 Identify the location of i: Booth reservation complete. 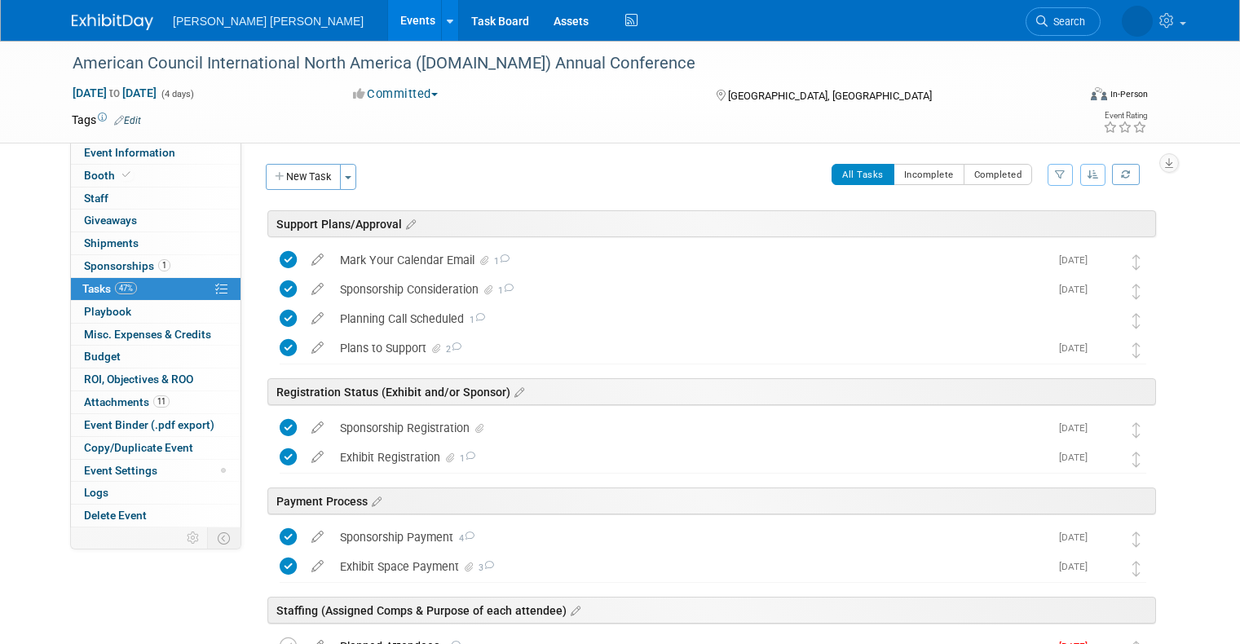
(126, 174).